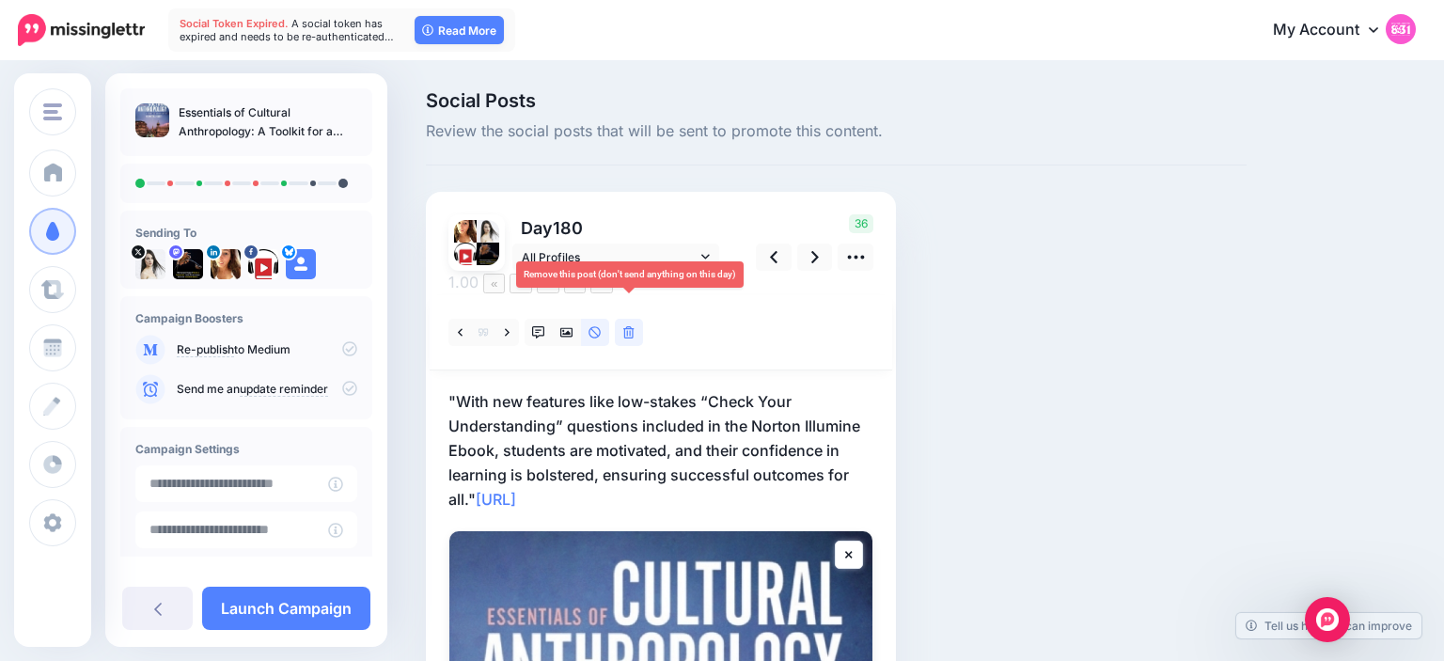 This screenshot has height=661, width=1444. I want to click on div: Open Intercom Messenger, so click(1327, 620).